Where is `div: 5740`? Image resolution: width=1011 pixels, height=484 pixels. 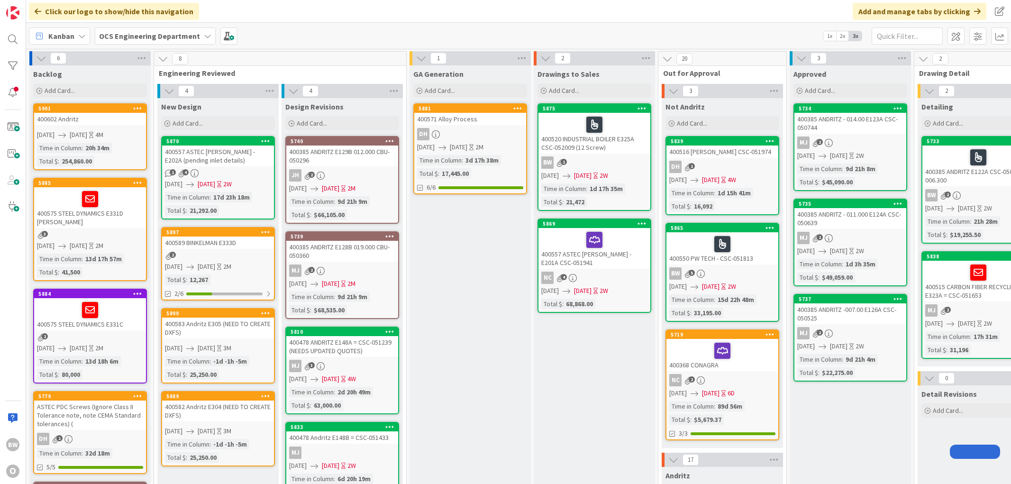
div: 5740 is located at coordinates (344, 141).